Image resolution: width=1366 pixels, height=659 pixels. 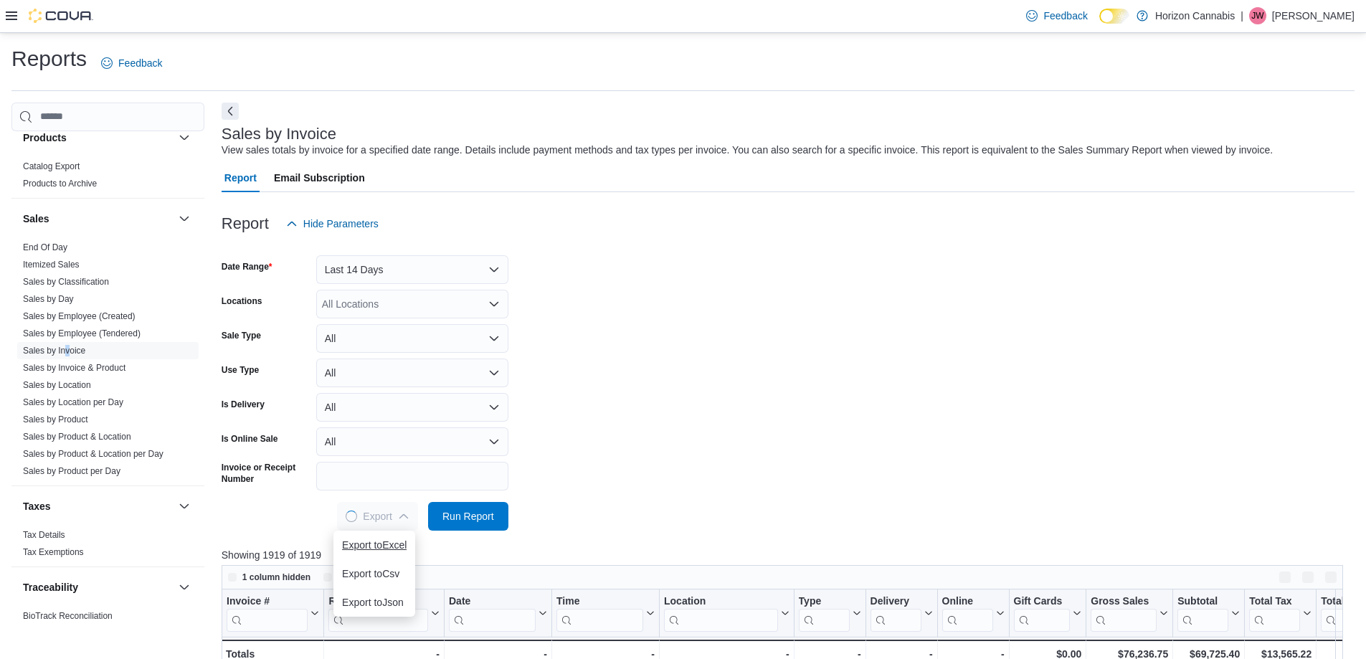 I want to click on a: Sales by Employee (Created), so click(x=79, y=316).